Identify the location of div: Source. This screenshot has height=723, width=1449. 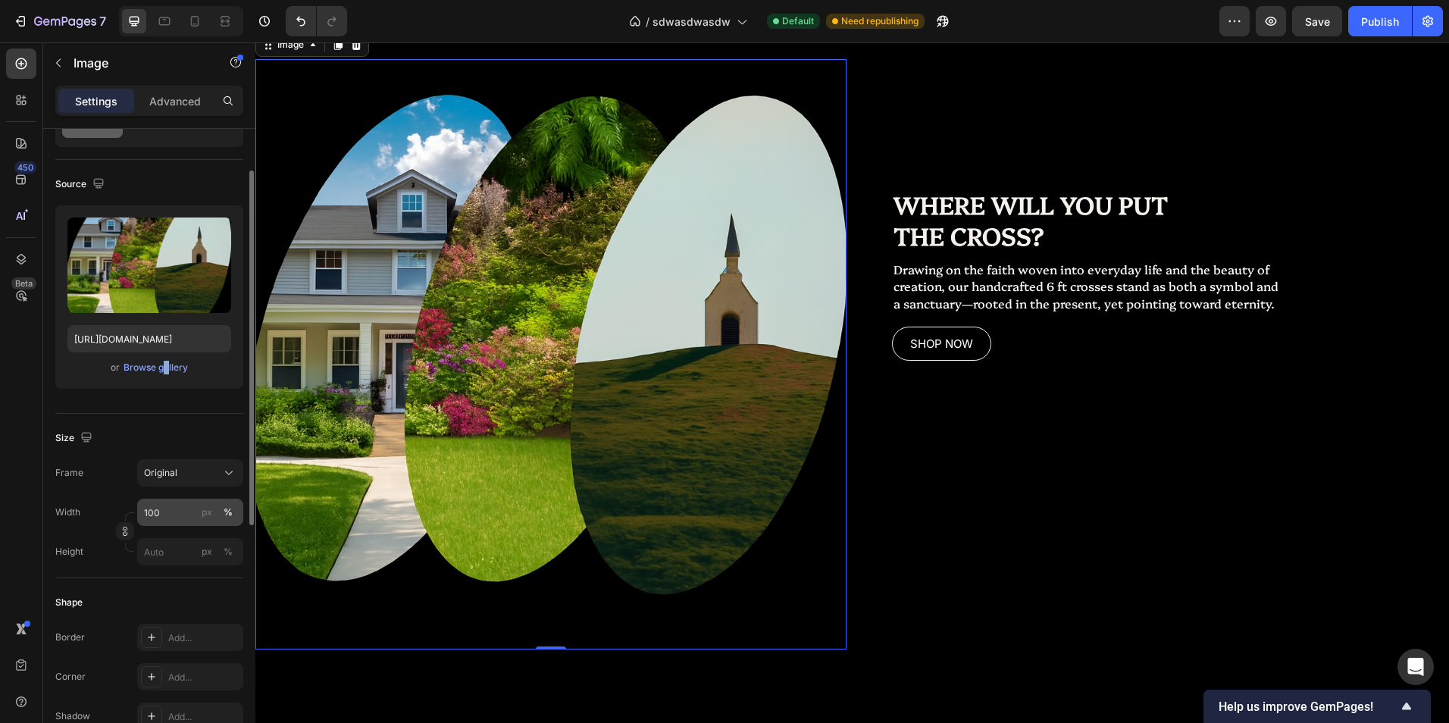
(81, 184).